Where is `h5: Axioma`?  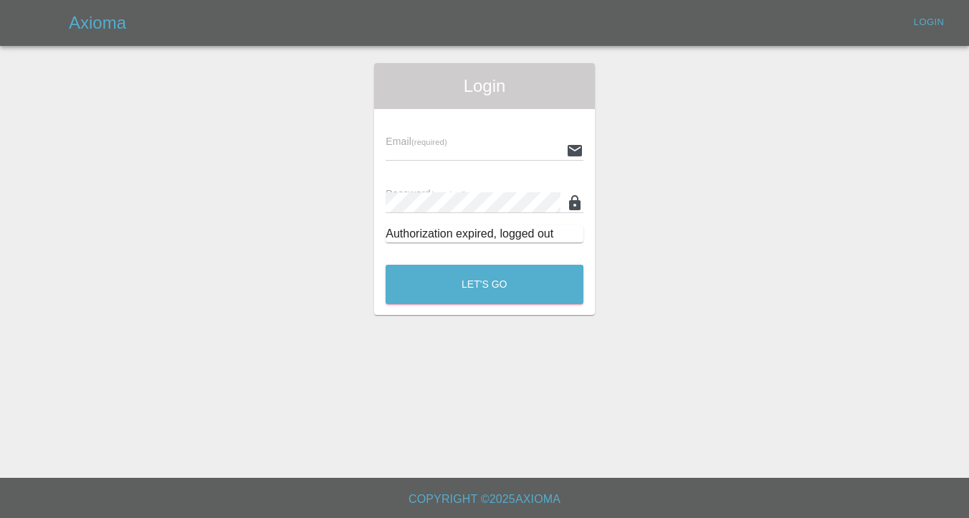 h5: Axioma is located at coordinates (98, 23).